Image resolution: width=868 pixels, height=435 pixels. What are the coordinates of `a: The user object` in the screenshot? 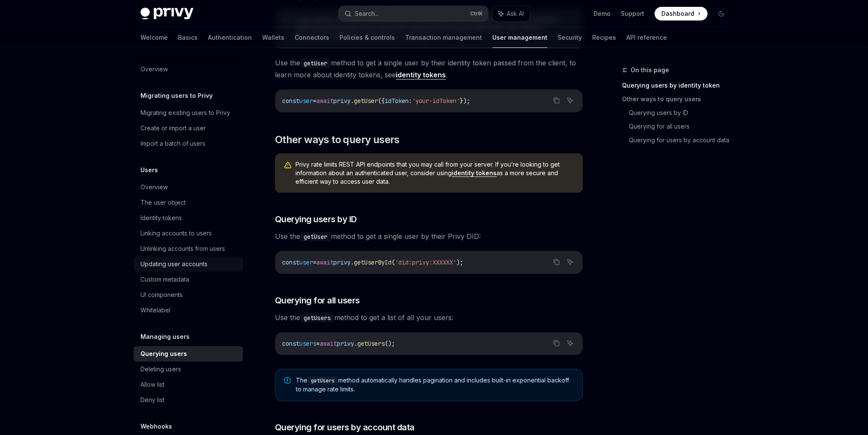 It's located at (188, 202).